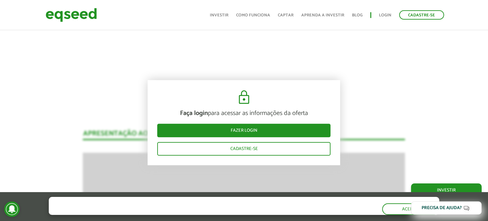  What do you see at coordinates (71, 15) in the screenshot?
I see `img: EqSeed` at bounding box center [71, 15].